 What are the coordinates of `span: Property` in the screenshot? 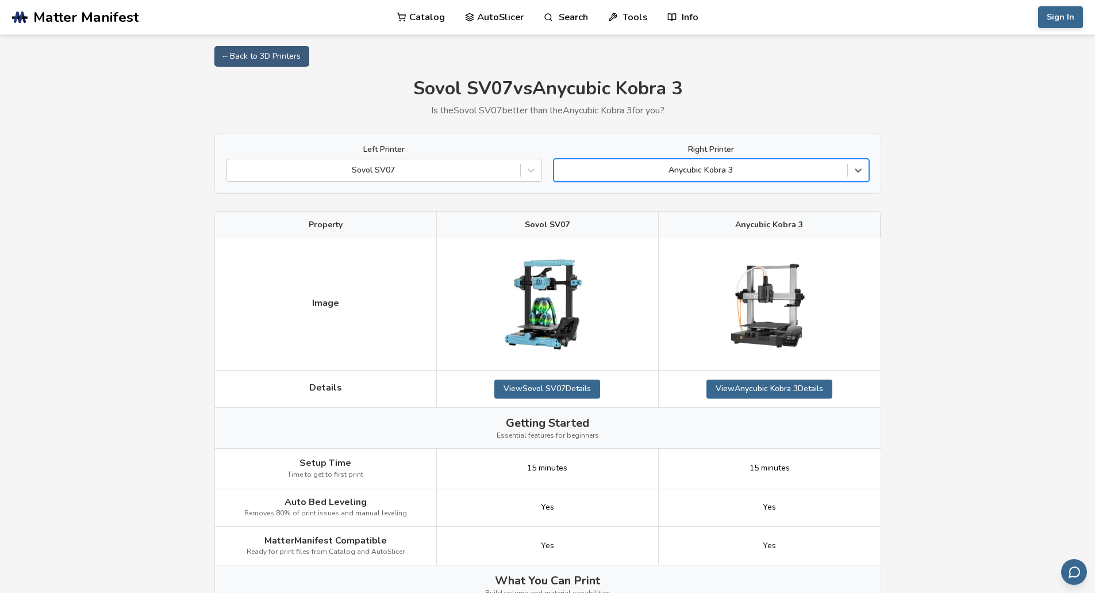 It's located at (325, 225).